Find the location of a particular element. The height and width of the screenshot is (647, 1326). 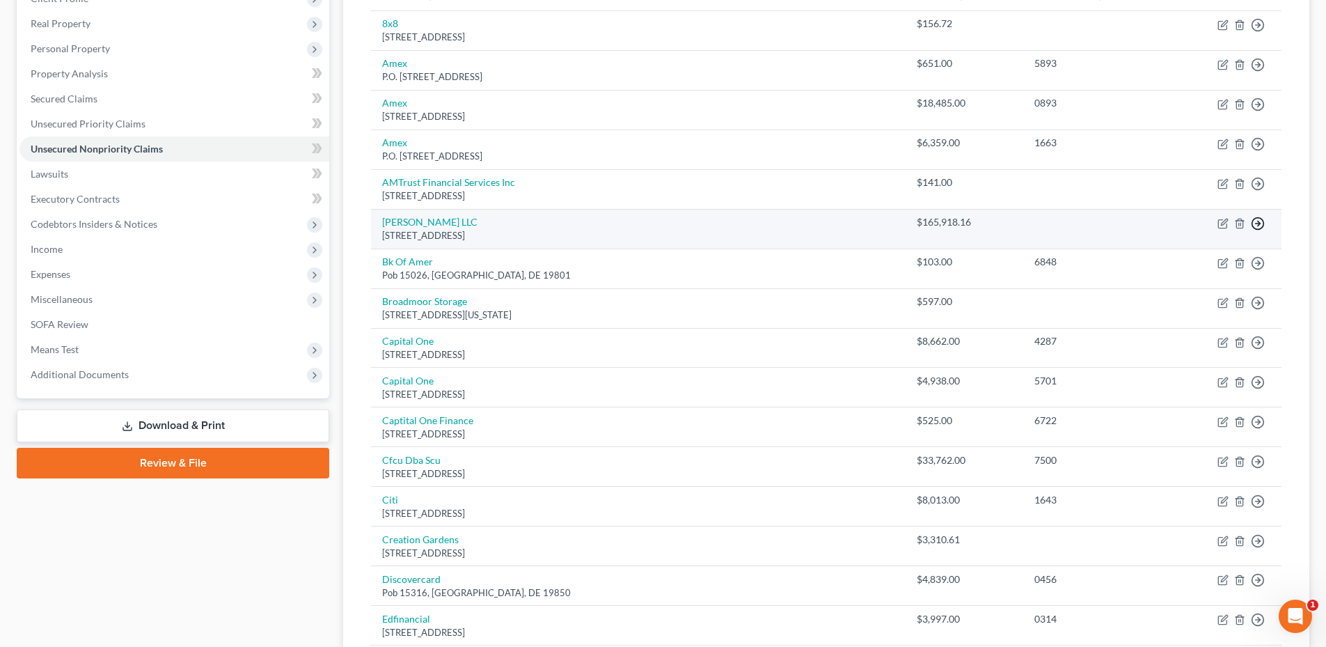

span: Codebtors Insiders & Notices is located at coordinates (94, 223).